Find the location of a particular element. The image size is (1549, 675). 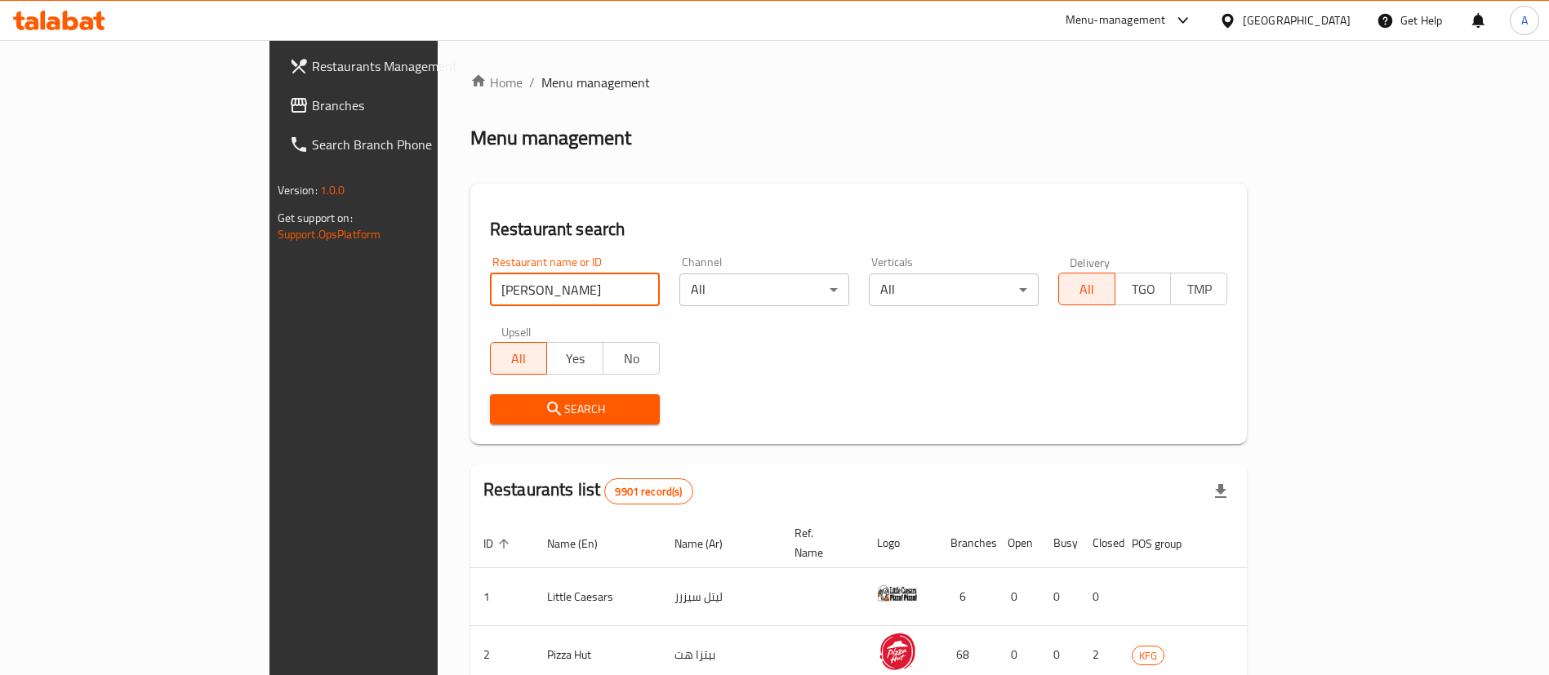

h2: Menu management is located at coordinates (550, 138).